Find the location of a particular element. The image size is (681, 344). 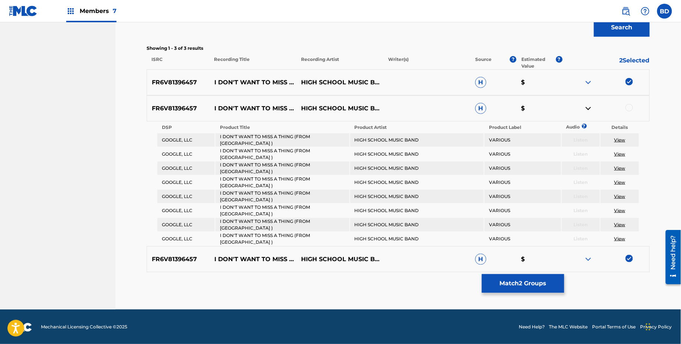

img: help is located at coordinates (645, 11).